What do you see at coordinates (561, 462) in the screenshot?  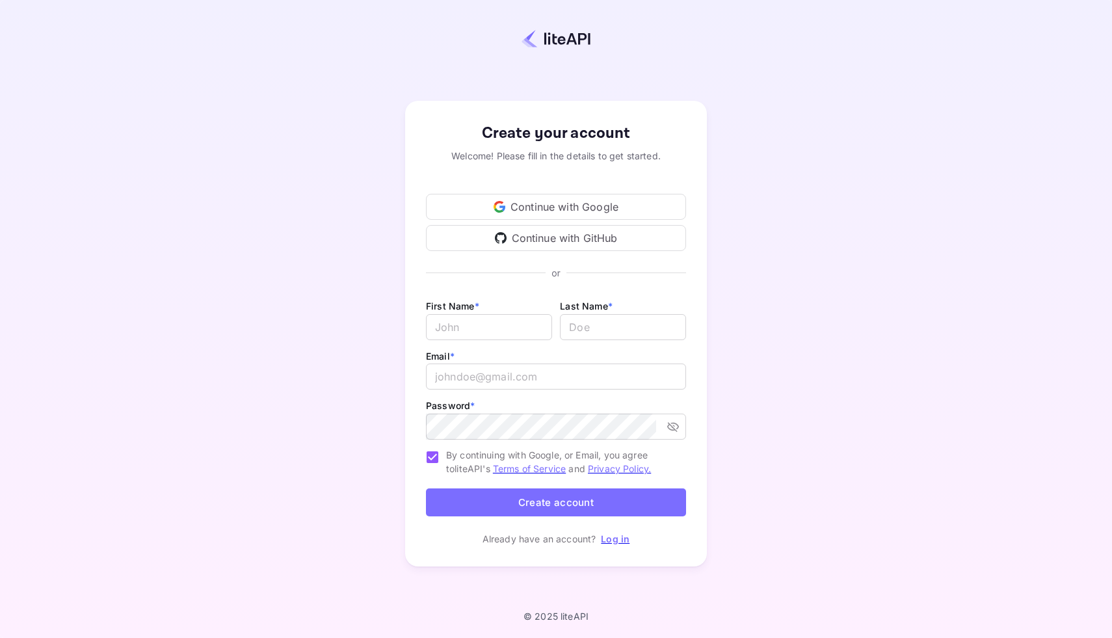 I see `span: By continuing with Google, or Email, you agree to liteAPI's and` at bounding box center [561, 462].